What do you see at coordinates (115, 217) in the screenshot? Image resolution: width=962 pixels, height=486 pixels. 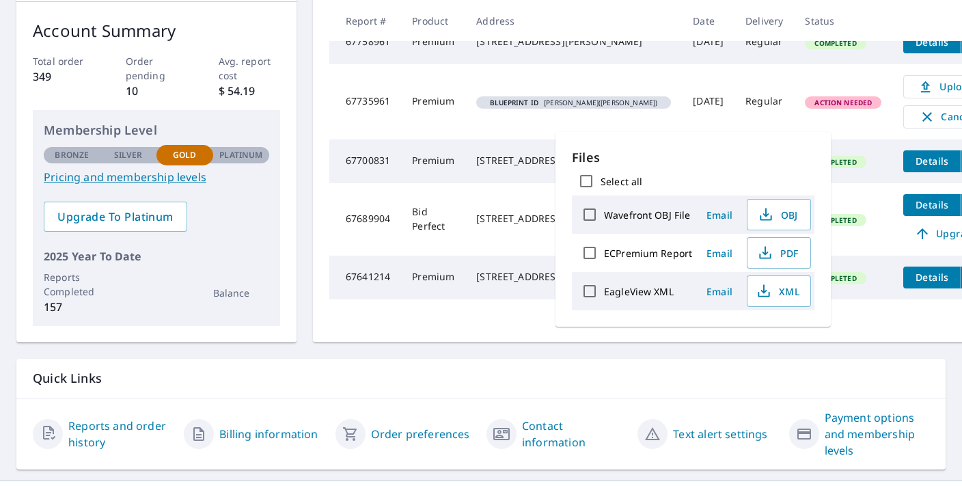 I see `span: Upgrade To Platinum` at bounding box center [115, 217].